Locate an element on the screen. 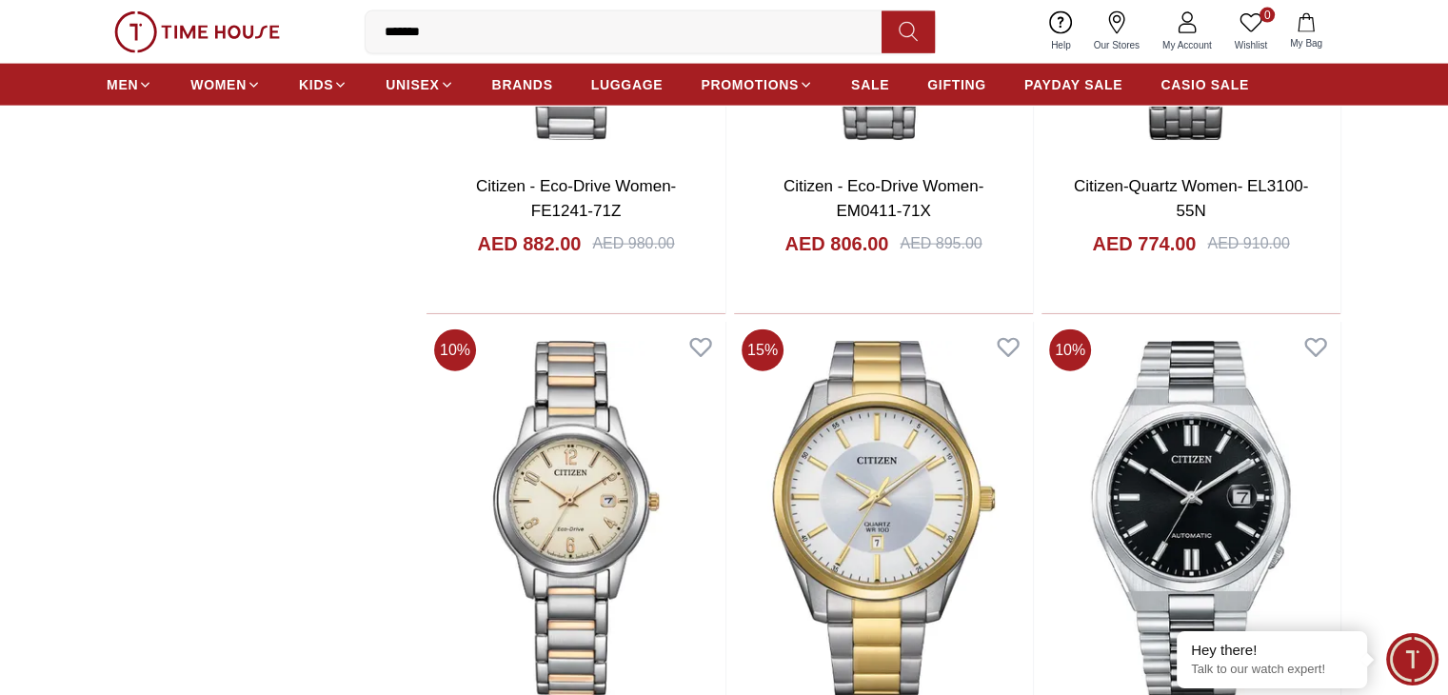 This screenshot has width=1448, height=695. span: GIFTING is located at coordinates (957, 85).